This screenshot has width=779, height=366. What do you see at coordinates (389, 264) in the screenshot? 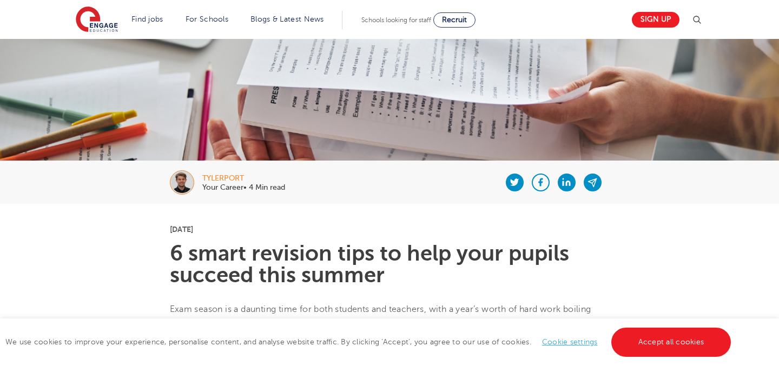
I see `h1: 6 smart revision tips to help your pupils succeed this summer` at bounding box center [389, 264].